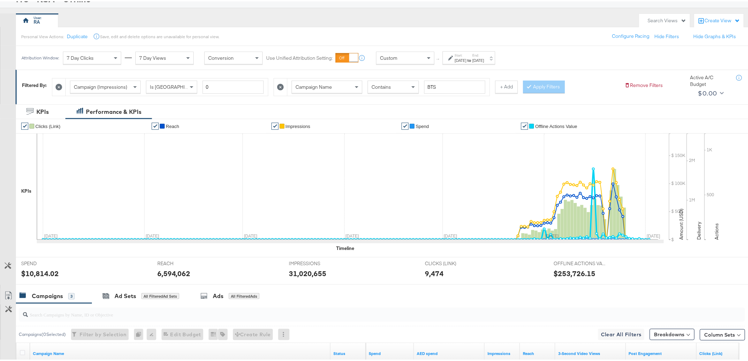 The height and width of the screenshot is (361, 748). I want to click on div: Attribution Window:, so click(40, 57).